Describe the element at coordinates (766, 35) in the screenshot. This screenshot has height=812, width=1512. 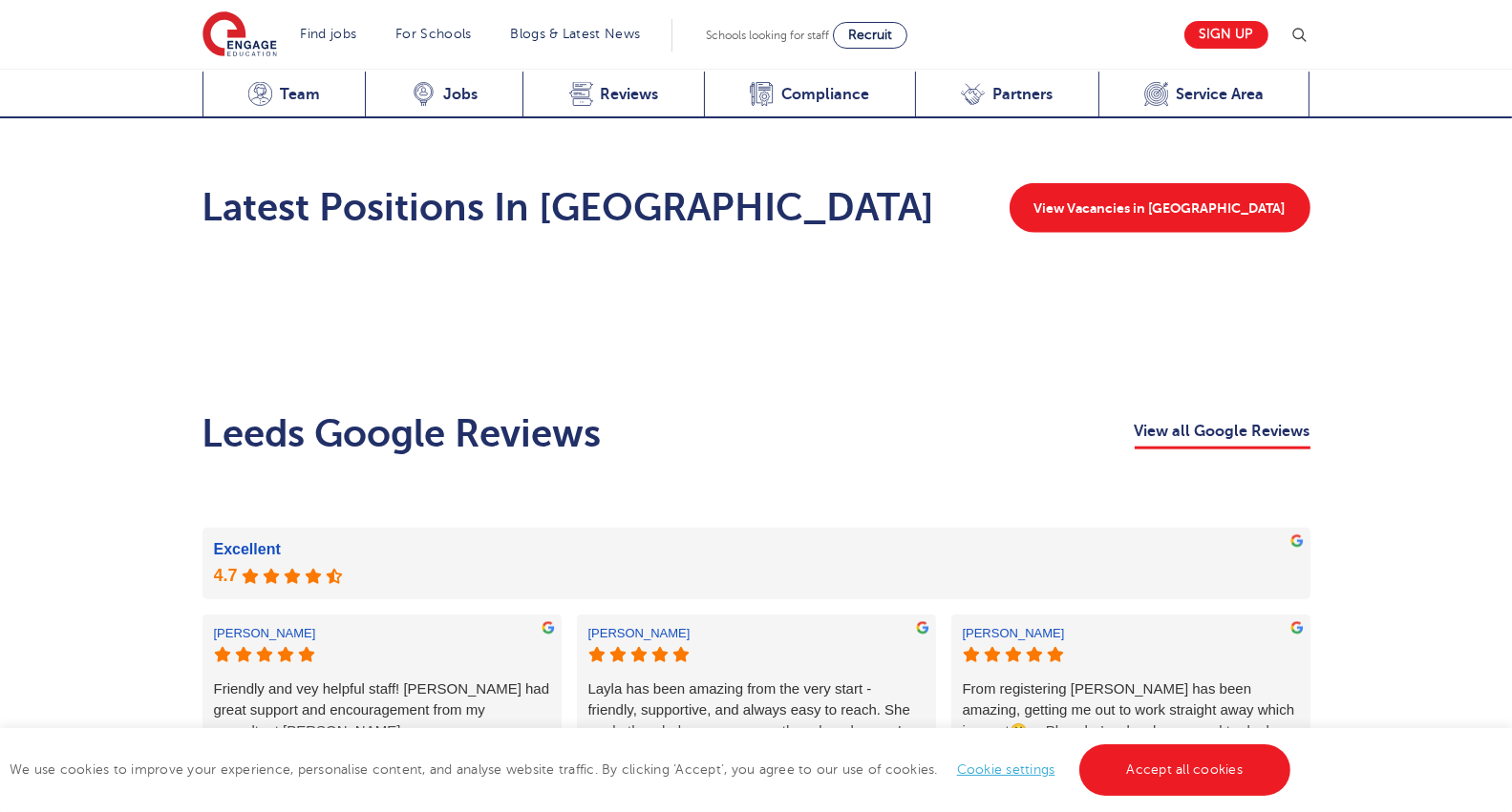
I see `span: Schools looking for staff` at that location.